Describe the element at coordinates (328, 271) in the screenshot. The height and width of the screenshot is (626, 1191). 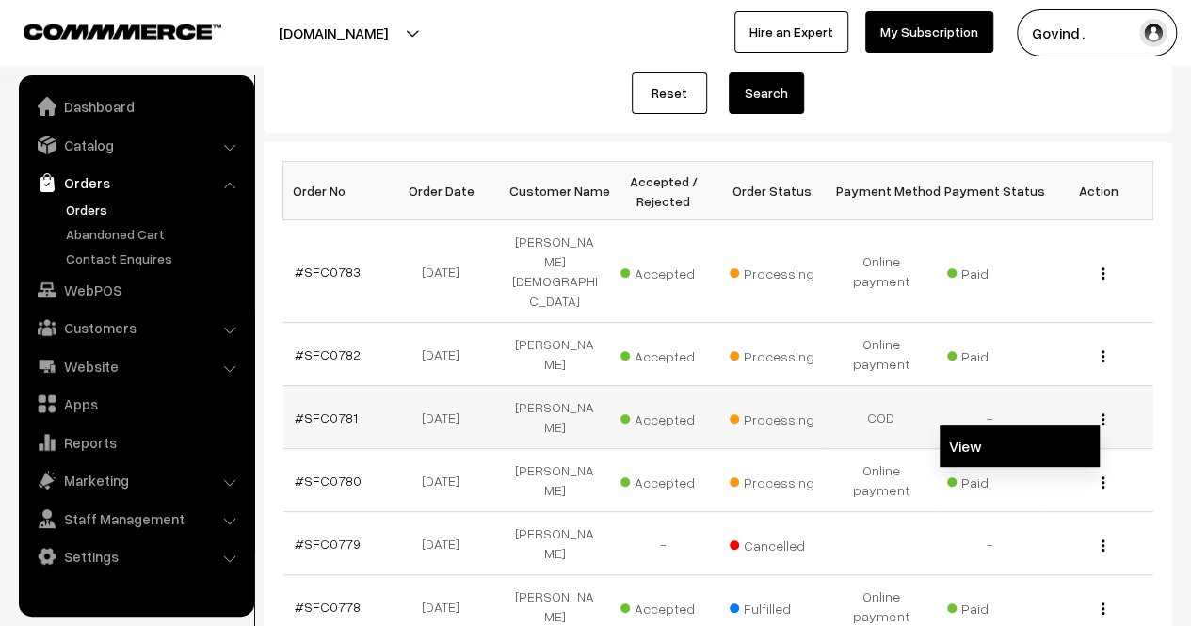
I see `a: #SFC0783` at that location.